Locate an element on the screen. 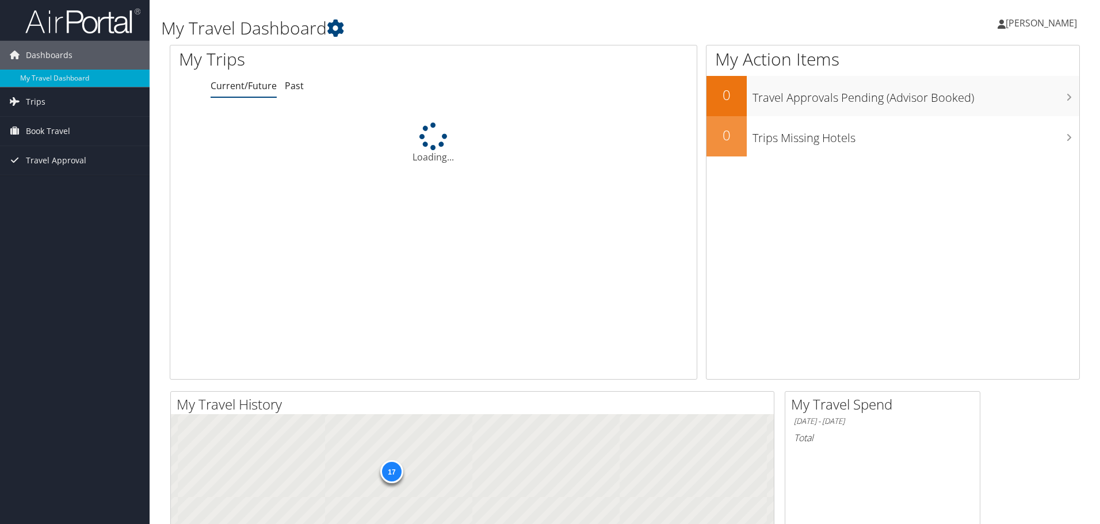 The image size is (1100, 524). a: 0Travel Approvals Pending (Advisor Booked) is located at coordinates (893, 96).